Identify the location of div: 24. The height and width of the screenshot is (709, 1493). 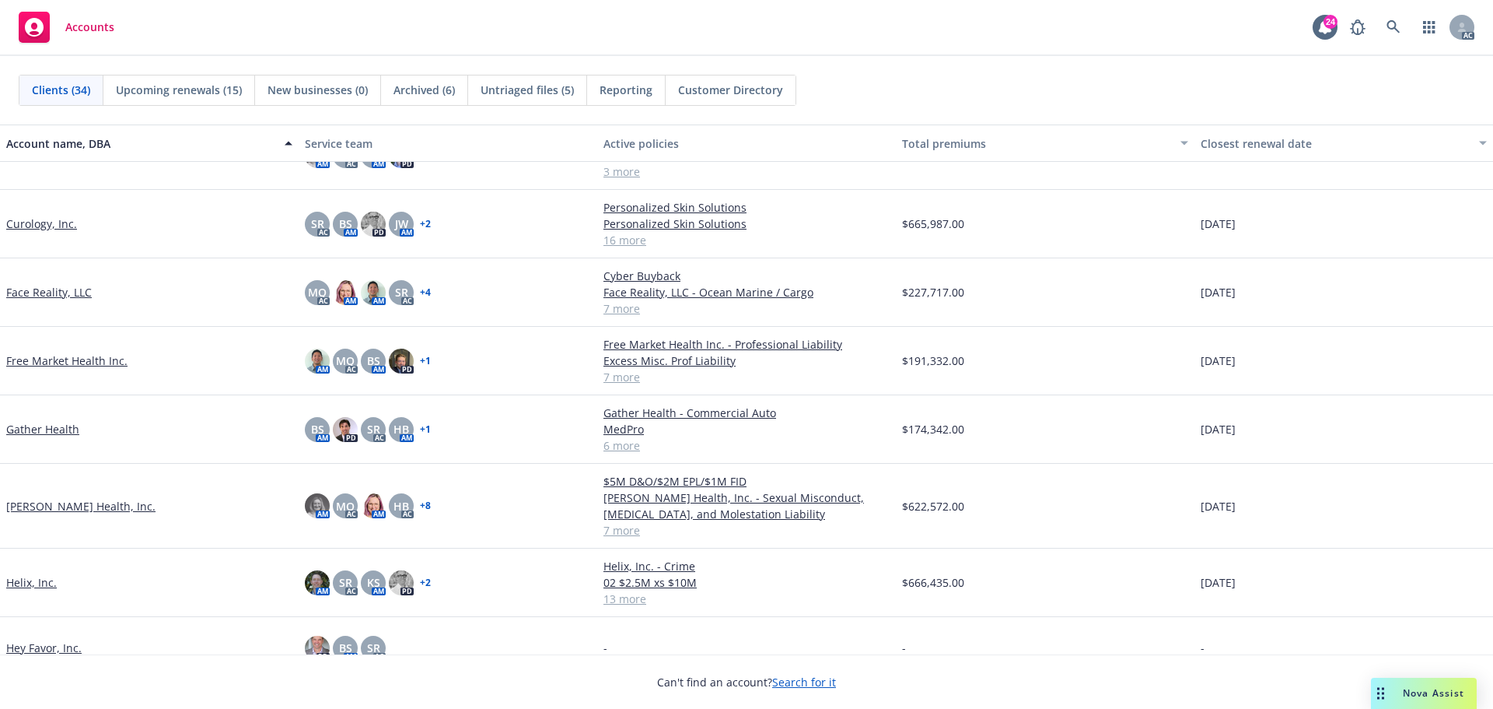
(1331, 22).